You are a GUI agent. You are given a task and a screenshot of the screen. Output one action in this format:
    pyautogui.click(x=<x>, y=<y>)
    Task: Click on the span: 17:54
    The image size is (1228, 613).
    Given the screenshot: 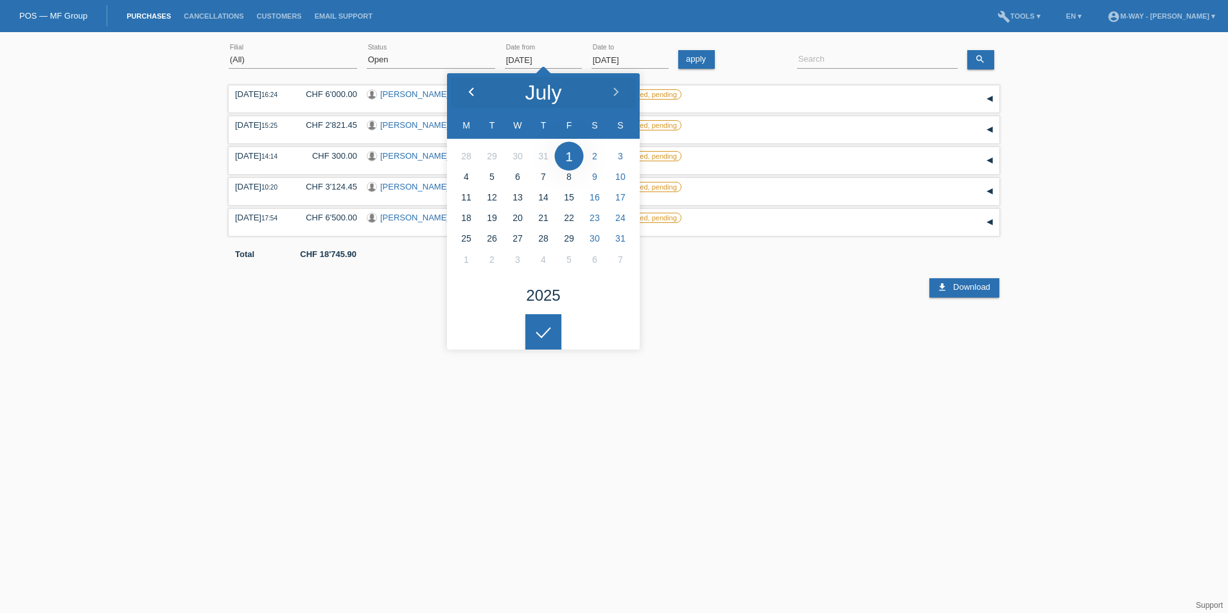 What is the action you would take?
    pyautogui.click(x=269, y=218)
    